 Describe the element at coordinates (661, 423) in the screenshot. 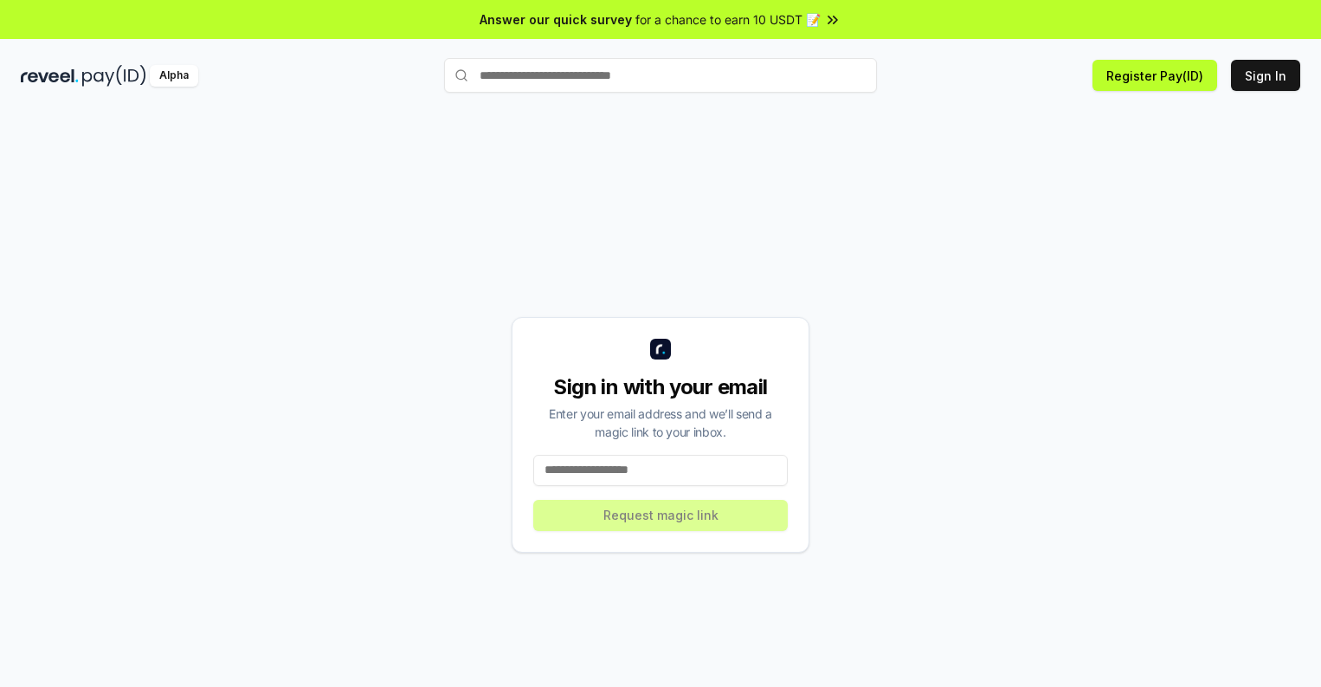

I see `div: Enter your email address and we’ll send a magic link to your inbox.` at that location.